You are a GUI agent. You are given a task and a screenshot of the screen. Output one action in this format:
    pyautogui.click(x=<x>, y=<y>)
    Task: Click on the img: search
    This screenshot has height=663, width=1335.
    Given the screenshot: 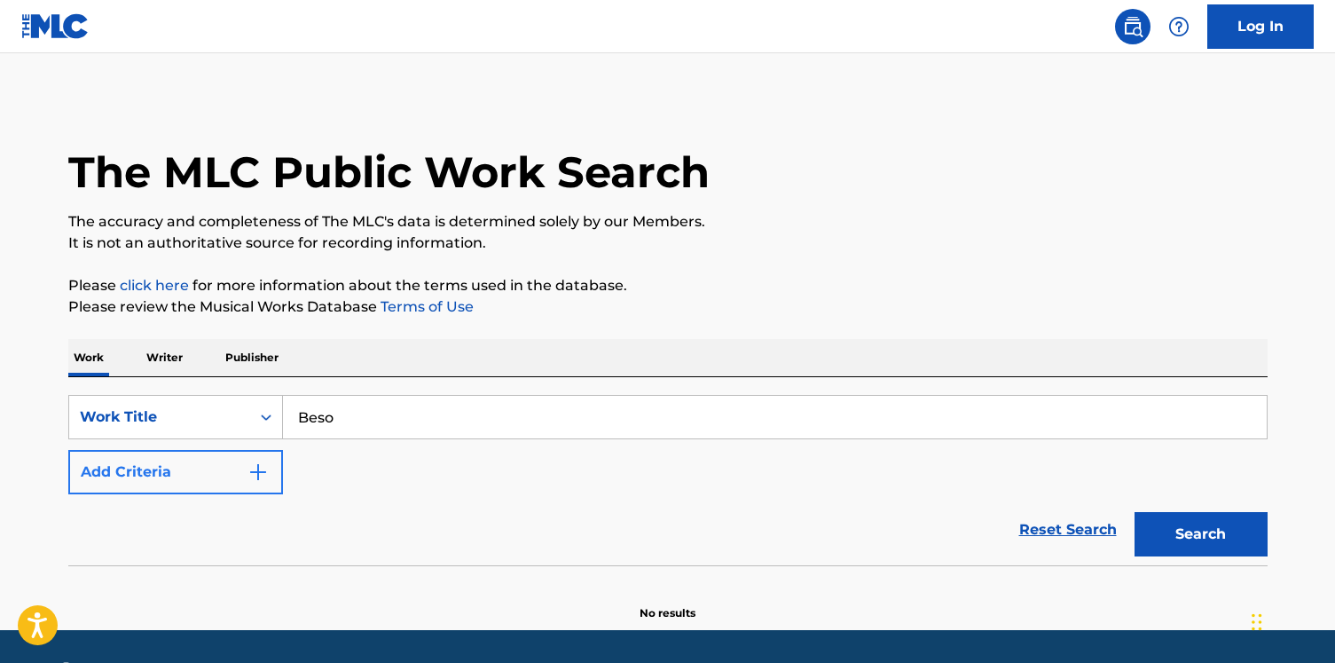 What is the action you would take?
    pyautogui.click(x=1133, y=27)
    